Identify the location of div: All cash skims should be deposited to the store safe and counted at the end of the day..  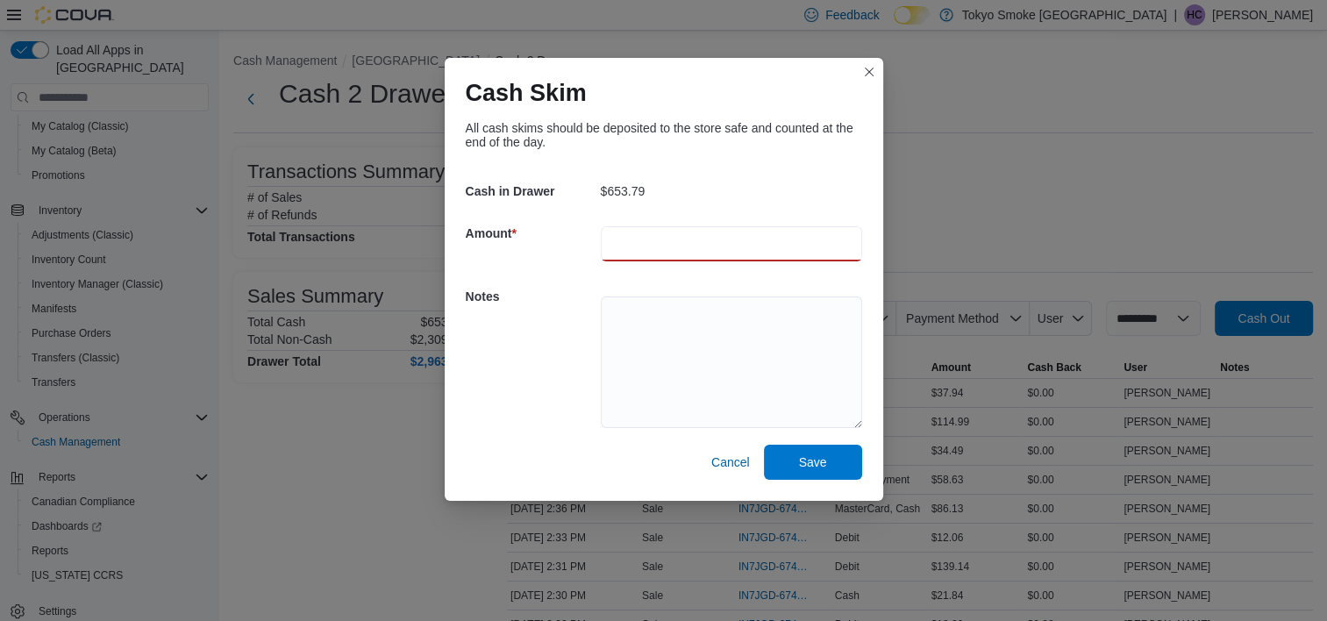
(664, 135).